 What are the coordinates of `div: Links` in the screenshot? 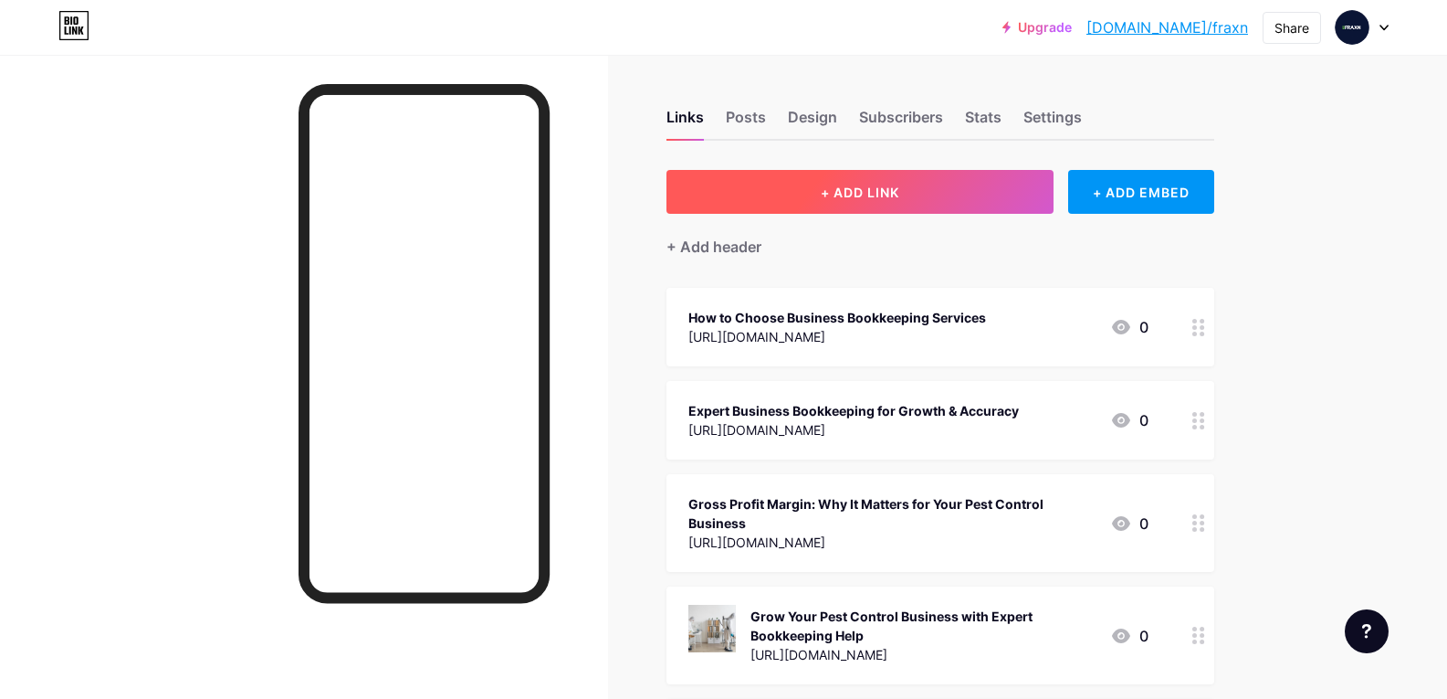 It's located at (685, 122).